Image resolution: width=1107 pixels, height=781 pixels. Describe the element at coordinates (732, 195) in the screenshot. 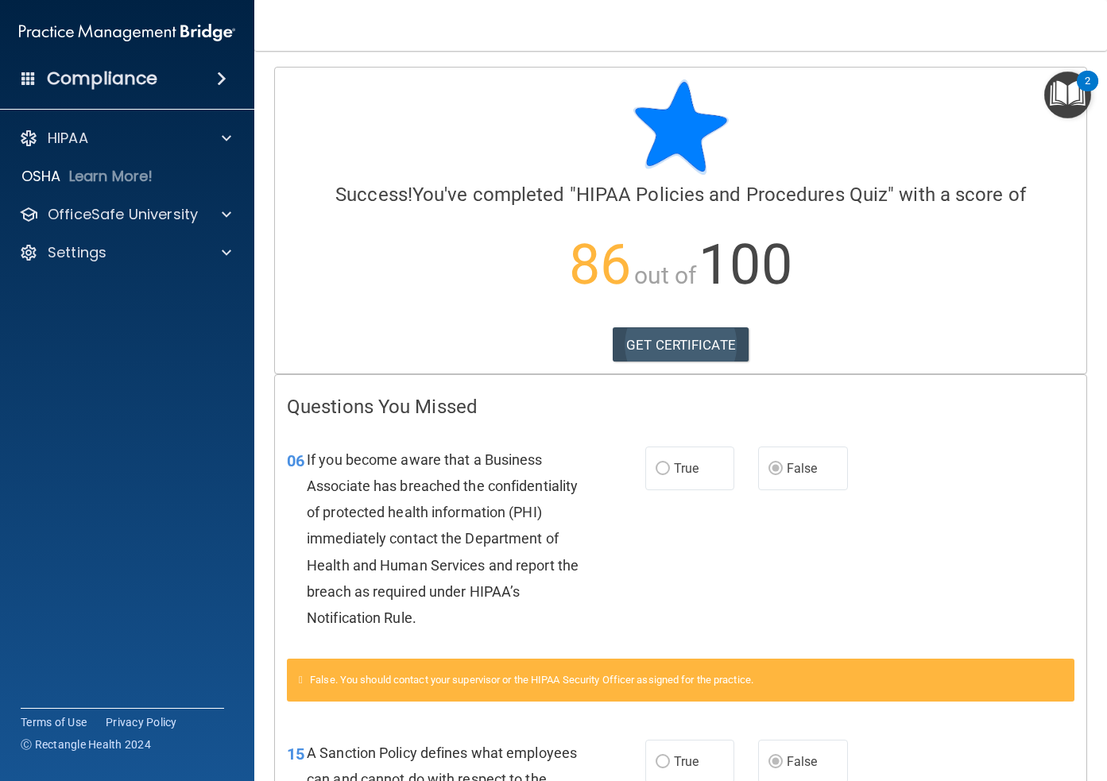

I see `span: HIPAA Policies and Procedures Quiz` at that location.